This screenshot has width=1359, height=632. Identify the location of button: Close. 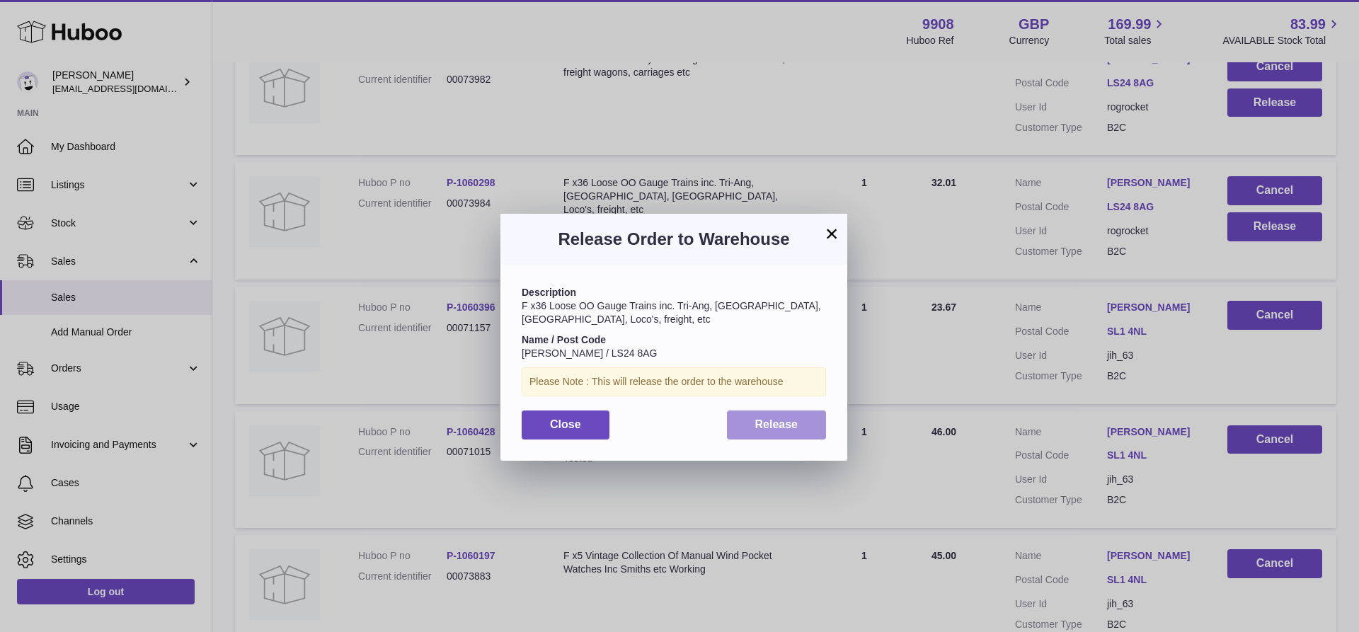
(566, 425).